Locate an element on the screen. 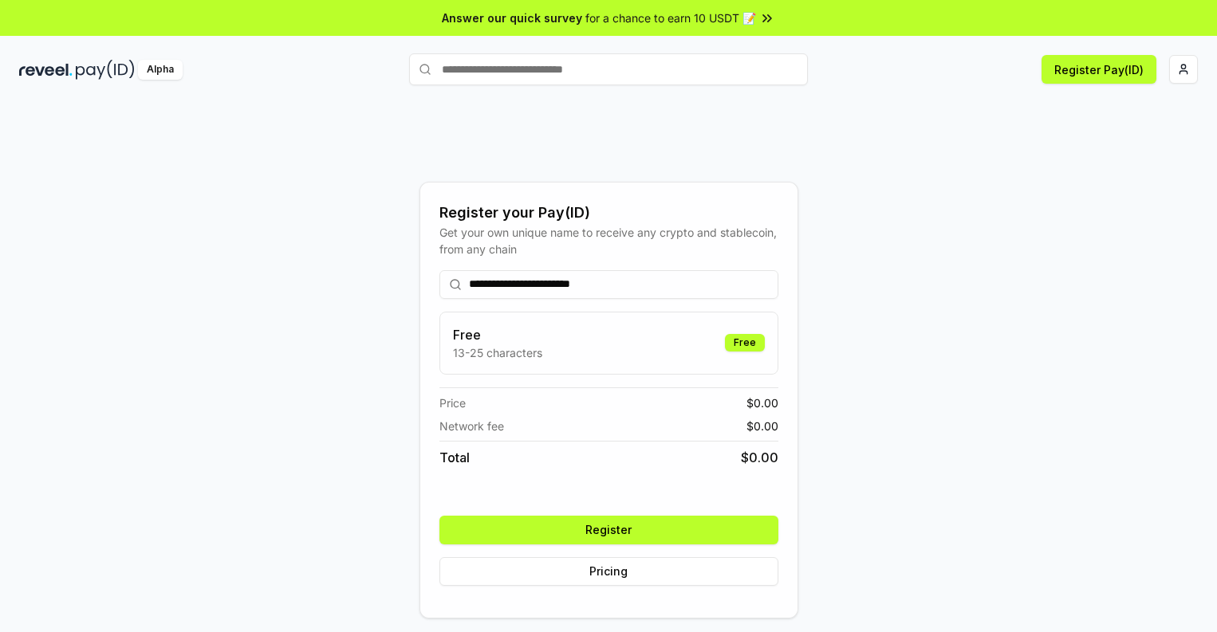  p: 13-25 characters is located at coordinates (498, 352).